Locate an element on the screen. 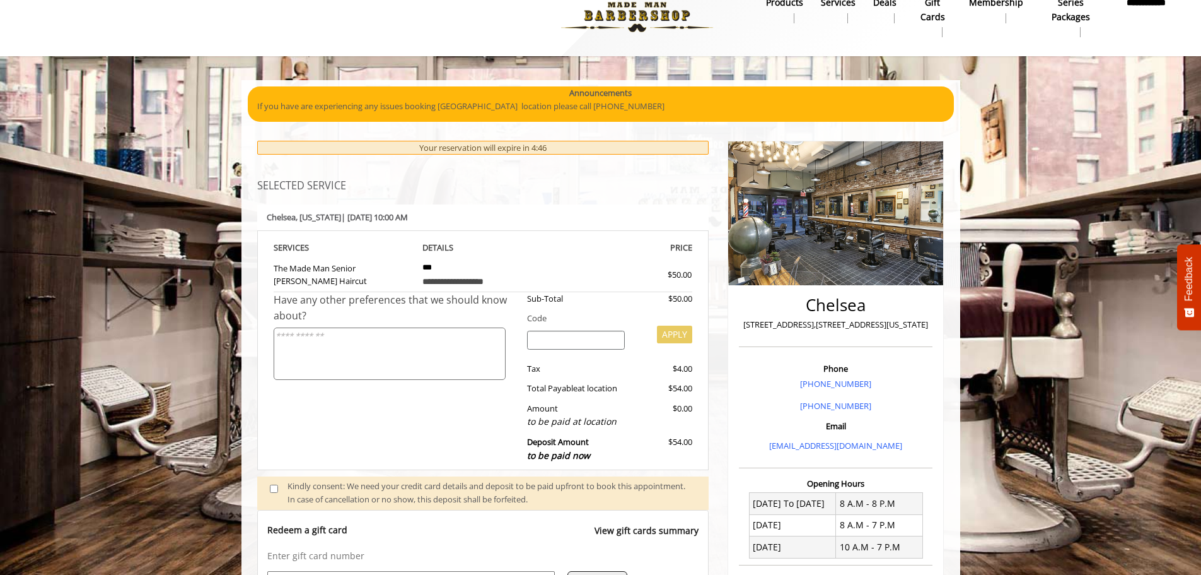 This screenshot has height=575, width=1201. b: Deposit Amount is located at coordinates (559, 448).